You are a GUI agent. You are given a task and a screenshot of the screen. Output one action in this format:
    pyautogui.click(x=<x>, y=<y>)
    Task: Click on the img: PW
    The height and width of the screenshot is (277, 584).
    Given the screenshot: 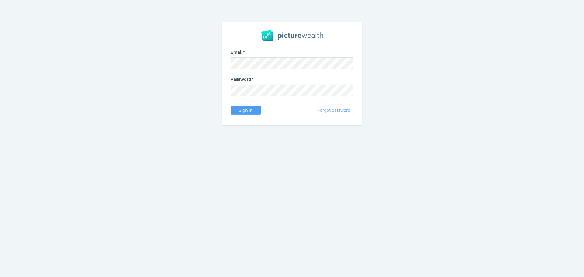 What is the action you would take?
    pyautogui.click(x=292, y=35)
    